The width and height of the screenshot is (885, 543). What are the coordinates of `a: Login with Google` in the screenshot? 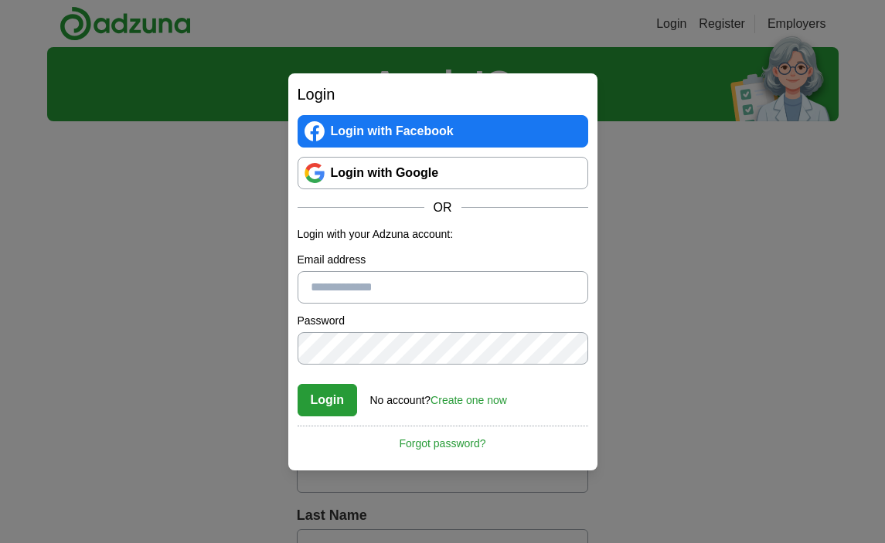 It's located at (443, 173).